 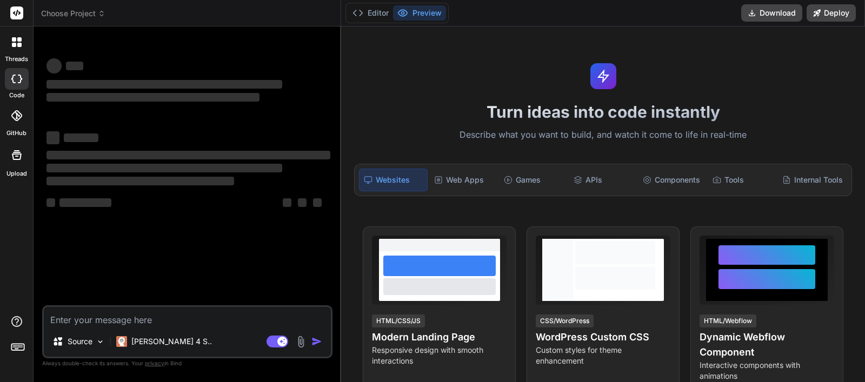 I want to click on div: HTML/Webflow, so click(x=728, y=321).